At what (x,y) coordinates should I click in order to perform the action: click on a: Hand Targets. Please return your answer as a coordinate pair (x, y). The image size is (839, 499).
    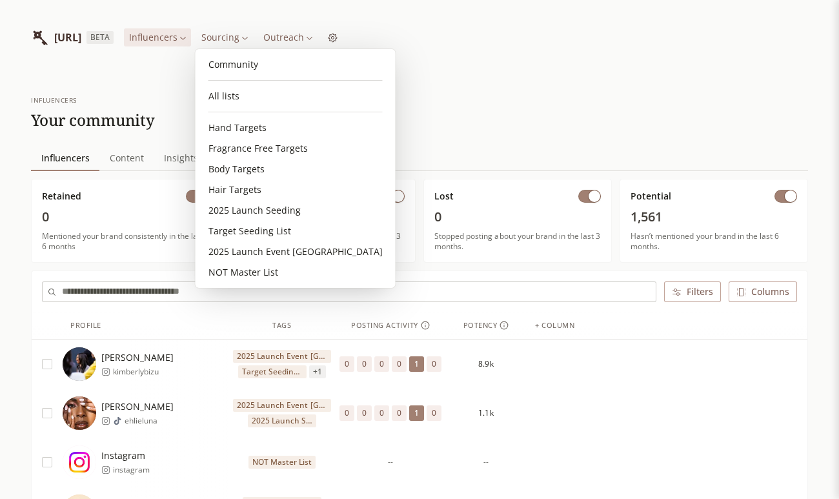
    Looking at the image, I should click on (295, 128).